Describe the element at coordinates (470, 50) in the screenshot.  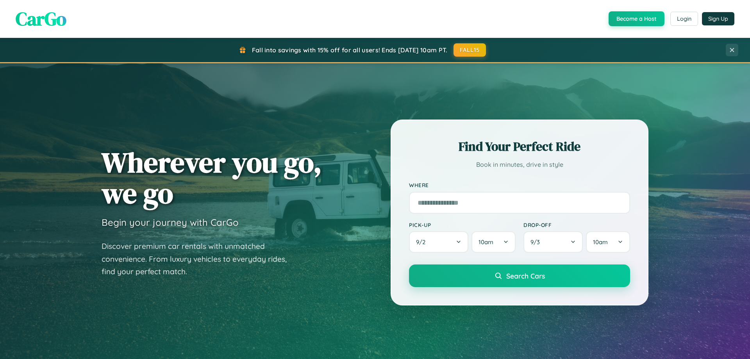
I see `button: FALL15` at that location.